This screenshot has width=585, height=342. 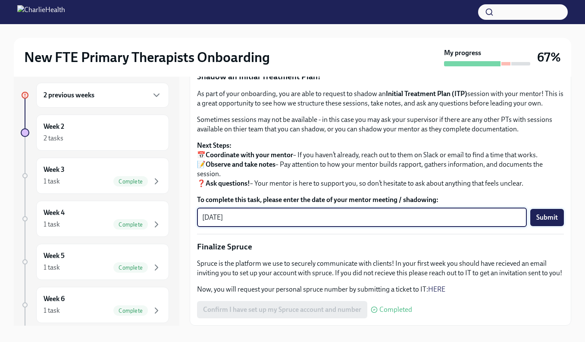 I want to click on h3: 67%, so click(x=549, y=57).